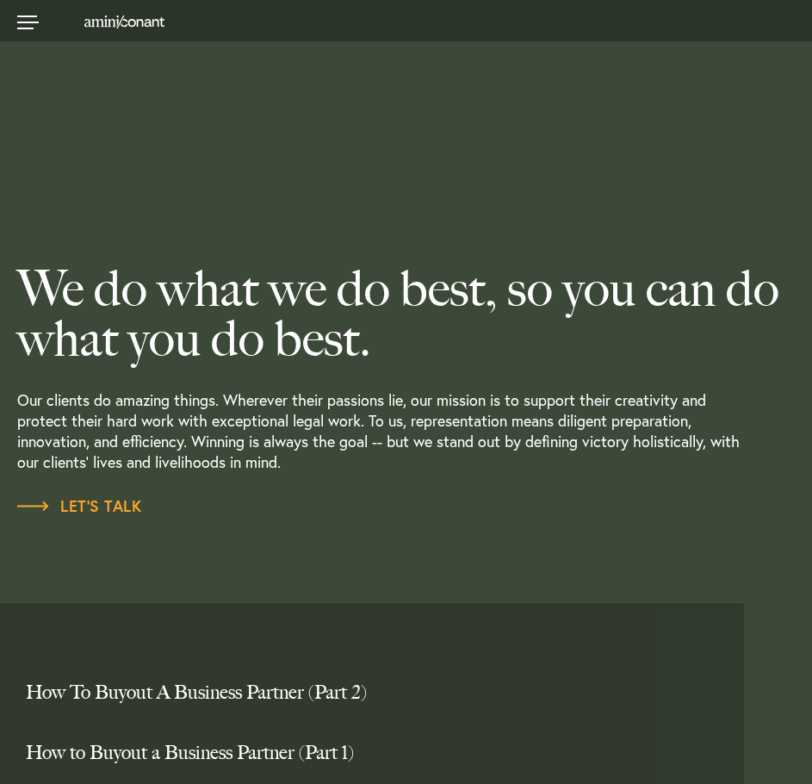 The image size is (812, 784). Describe the element at coordinates (79, 506) in the screenshot. I see `span: Let’s Talk` at that location.